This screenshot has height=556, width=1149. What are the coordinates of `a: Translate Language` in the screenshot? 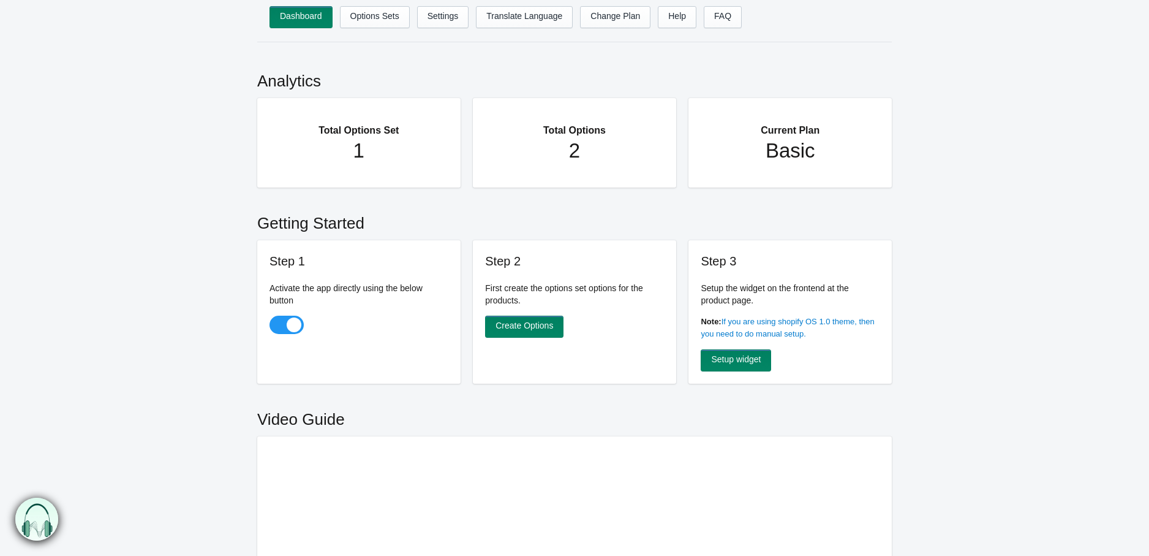 It's located at (524, 17).